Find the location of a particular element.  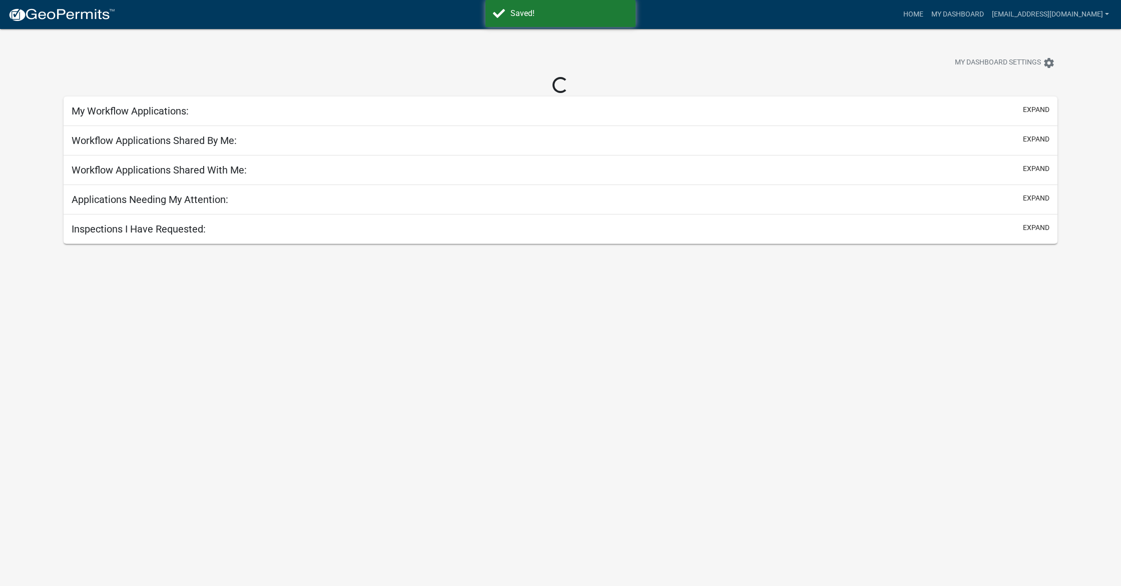

span: My Dashboard Settings is located at coordinates (998, 63).